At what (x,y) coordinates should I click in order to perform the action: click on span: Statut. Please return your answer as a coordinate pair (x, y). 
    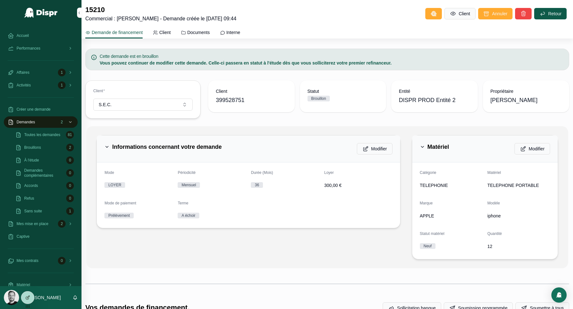
    Looking at the image, I should click on (343, 91).